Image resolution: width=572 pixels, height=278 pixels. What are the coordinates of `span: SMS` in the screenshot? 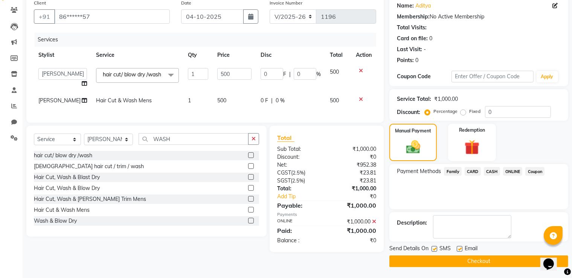 It's located at (445, 249).